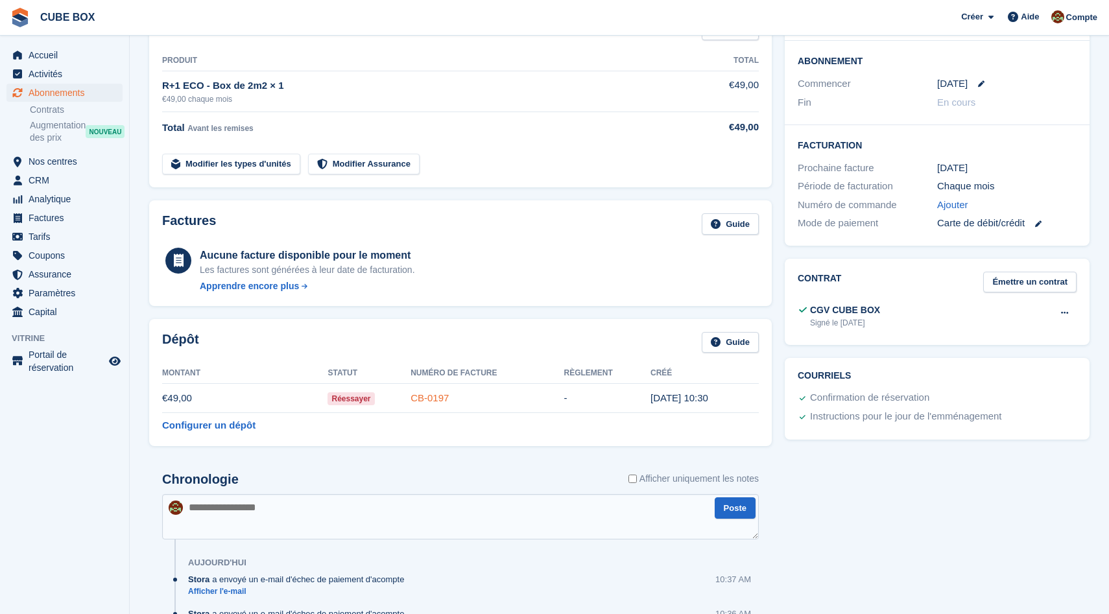 The image size is (1109, 614). What do you see at coordinates (220, 128) in the screenshot?
I see `span: Avant les remises` at bounding box center [220, 128].